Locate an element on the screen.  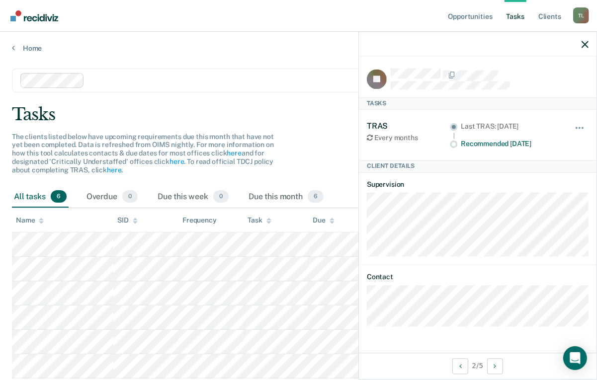
div: Task is located at coordinates (259, 220).